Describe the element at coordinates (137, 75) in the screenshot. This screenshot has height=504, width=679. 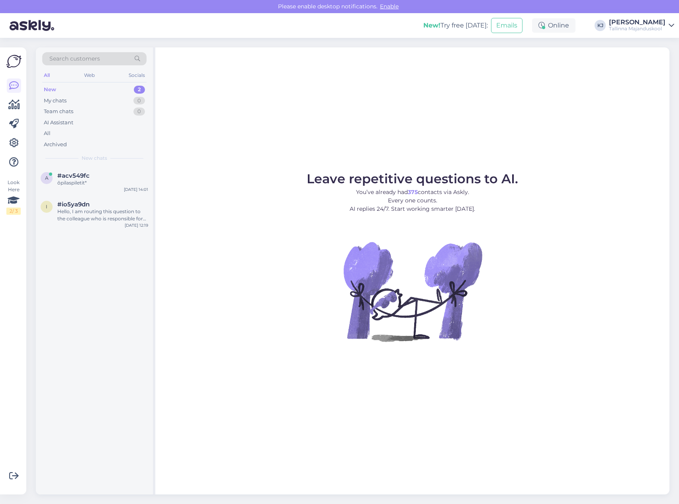
I see `div: Socials` at that location.